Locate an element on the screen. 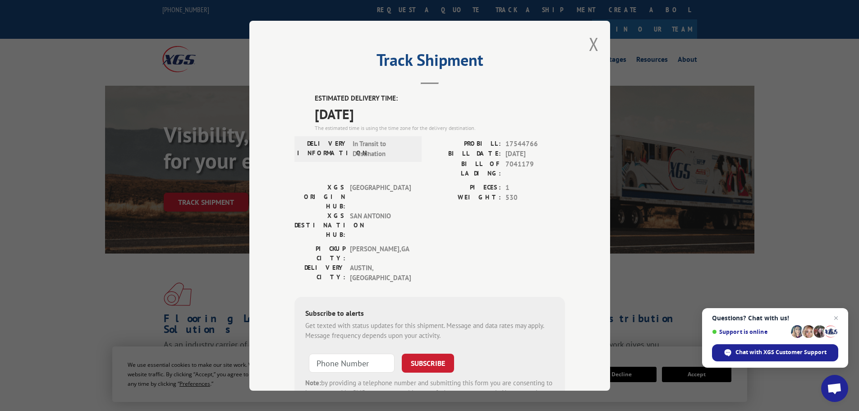 The width and height of the screenshot is (859, 411). label: PICKUP CITY: is located at coordinates (320, 253).